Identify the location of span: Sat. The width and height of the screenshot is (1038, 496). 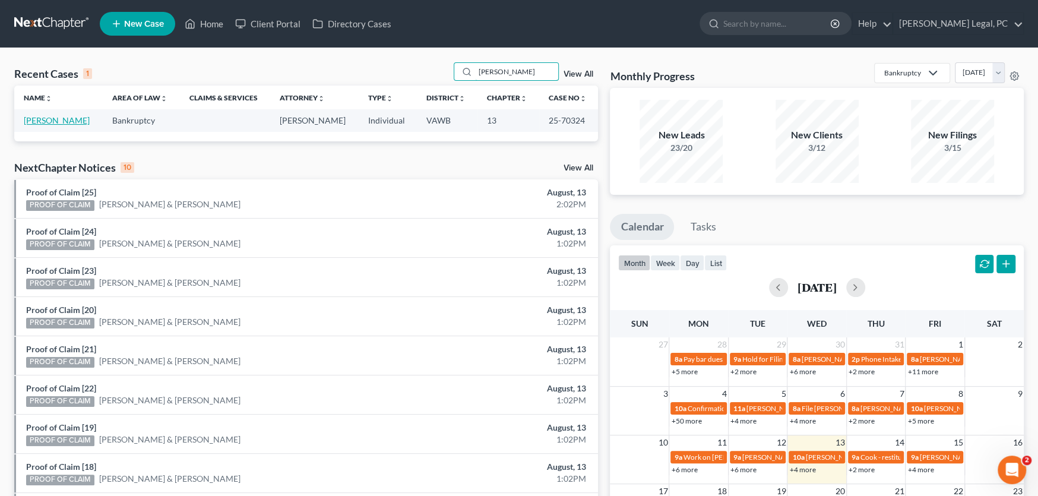
(994, 323).